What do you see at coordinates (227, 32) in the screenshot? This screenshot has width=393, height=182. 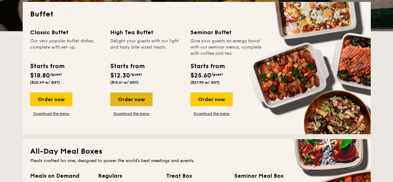 I see `div: Seminar Buffet` at bounding box center [227, 32].